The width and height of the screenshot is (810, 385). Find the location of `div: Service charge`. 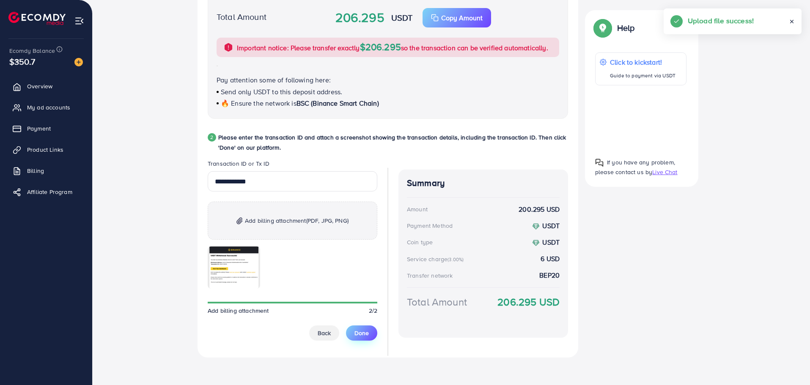

div: Service charge is located at coordinates (436, 259).